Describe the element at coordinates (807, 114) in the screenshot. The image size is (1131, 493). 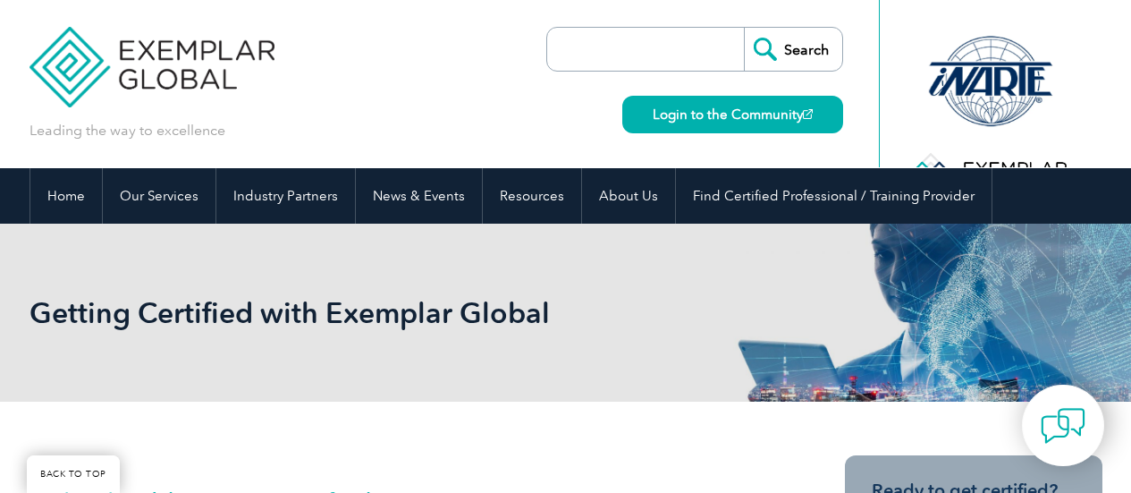
I see `img: open_square.png` at that location.